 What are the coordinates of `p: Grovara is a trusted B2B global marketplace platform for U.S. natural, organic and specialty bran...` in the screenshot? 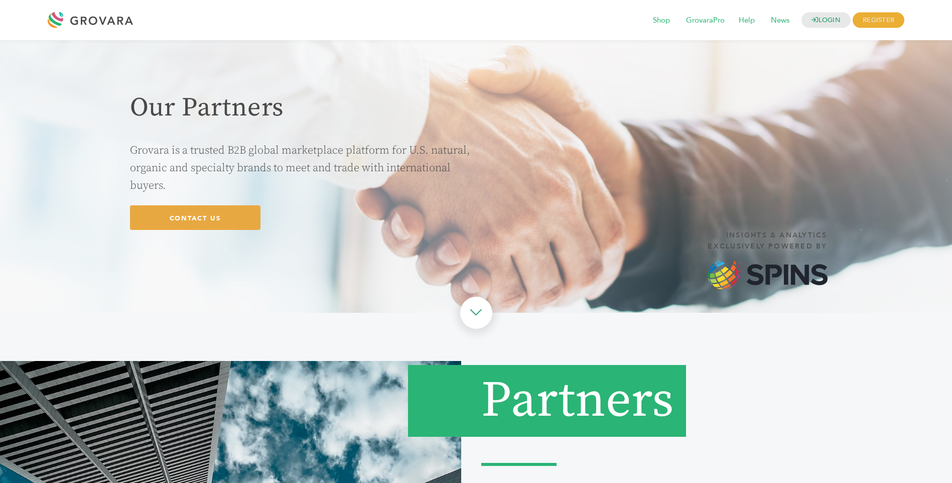 It's located at (301, 168).